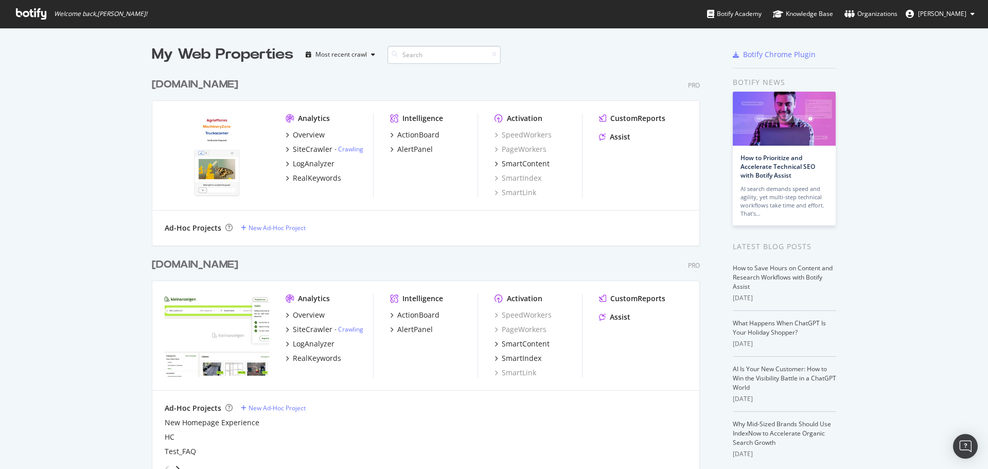  I want to click on img: agriaffaires.de, so click(217, 155).